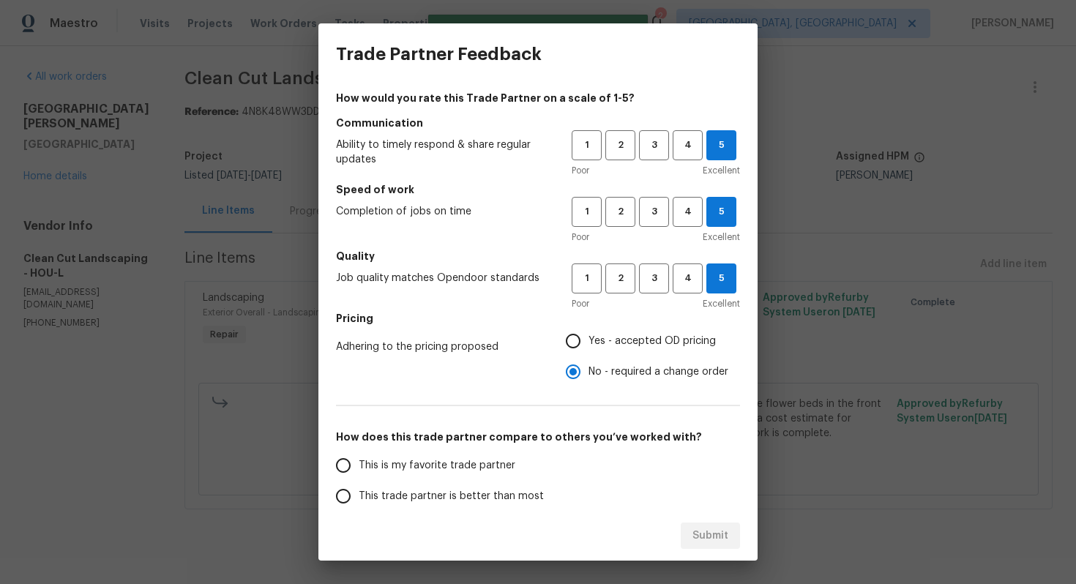 The image size is (1076, 584). Describe the element at coordinates (538, 98) in the screenshot. I see `h4: How would you rate this Trade Partner on a scale of 1-5?` at that location.